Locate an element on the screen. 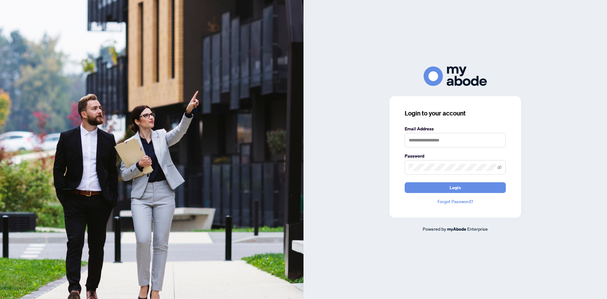 This screenshot has width=607, height=299. a: myAbode is located at coordinates (456, 229).